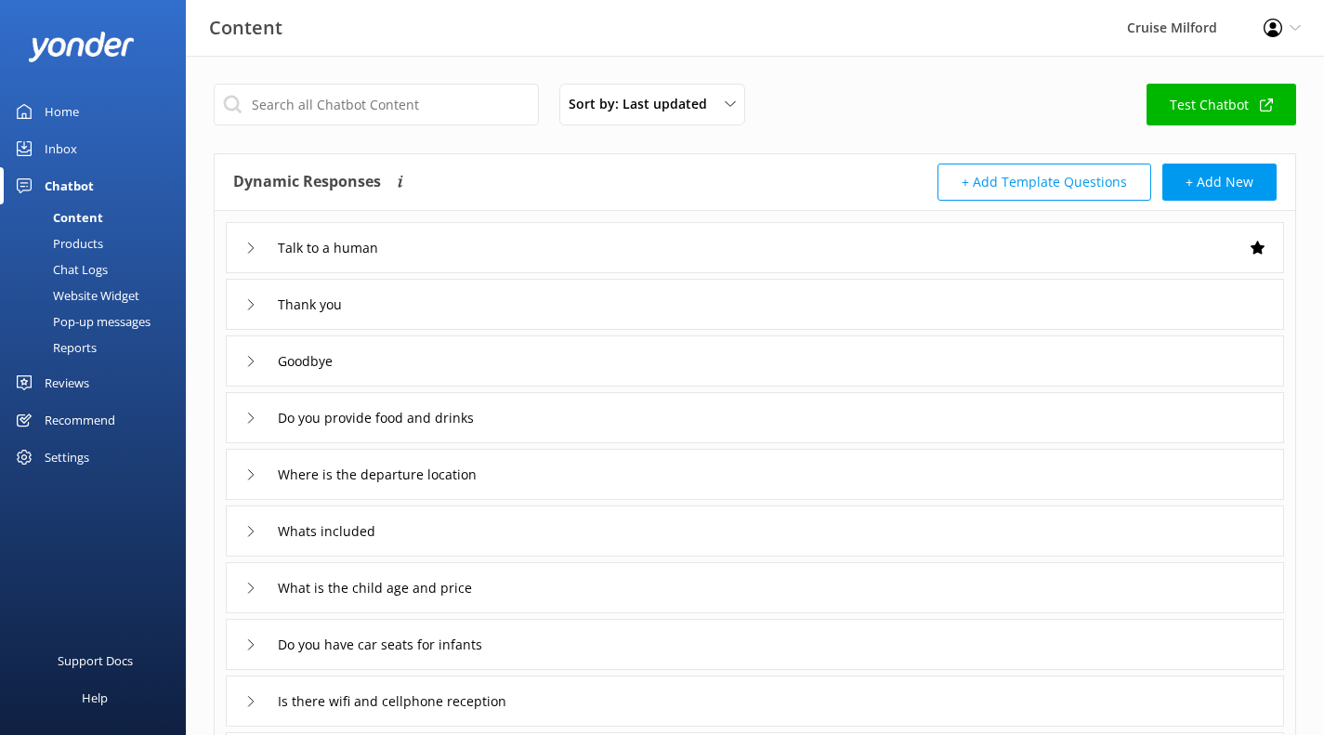 The height and width of the screenshot is (735, 1324). Describe the element at coordinates (98, 347) in the screenshot. I see `a: Reports` at that location.